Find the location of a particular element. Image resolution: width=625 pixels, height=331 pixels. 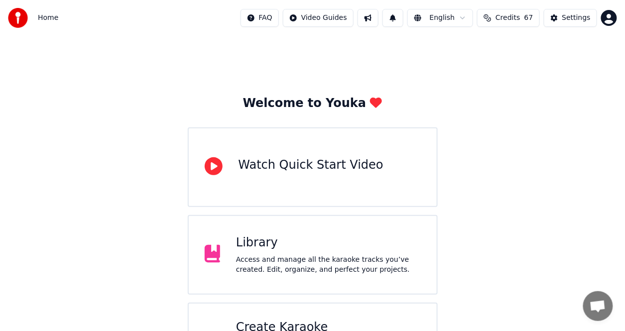

nav: breadcrumb is located at coordinates (48, 18).